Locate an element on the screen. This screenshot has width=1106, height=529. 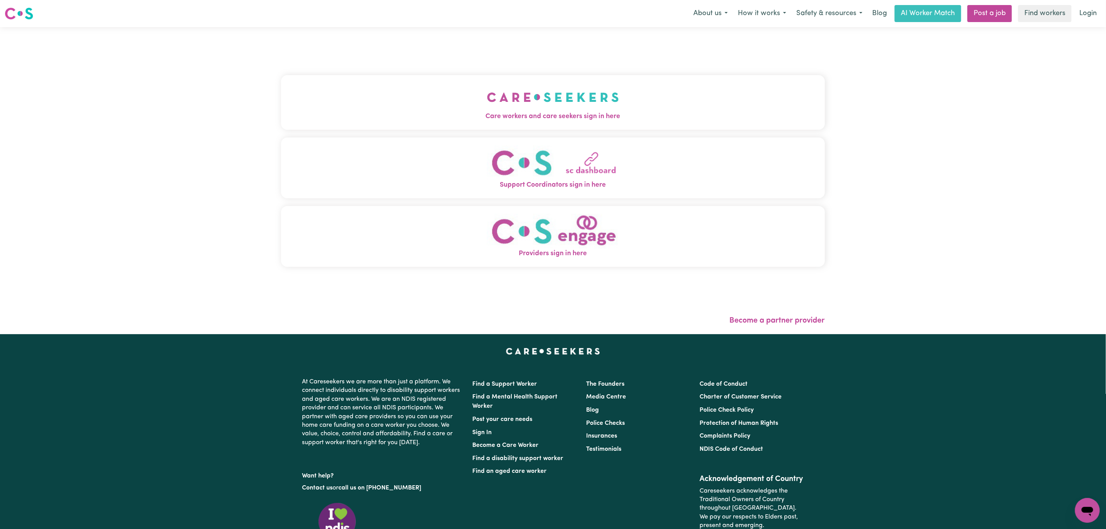
a: Media Centre is located at coordinates (606, 397).